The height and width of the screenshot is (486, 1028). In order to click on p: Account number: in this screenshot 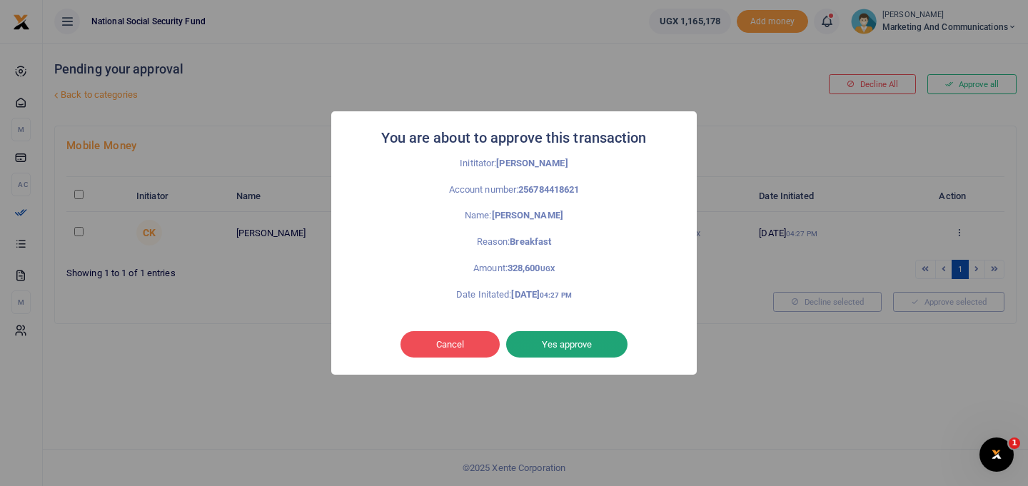, I will do `click(514, 190)`.